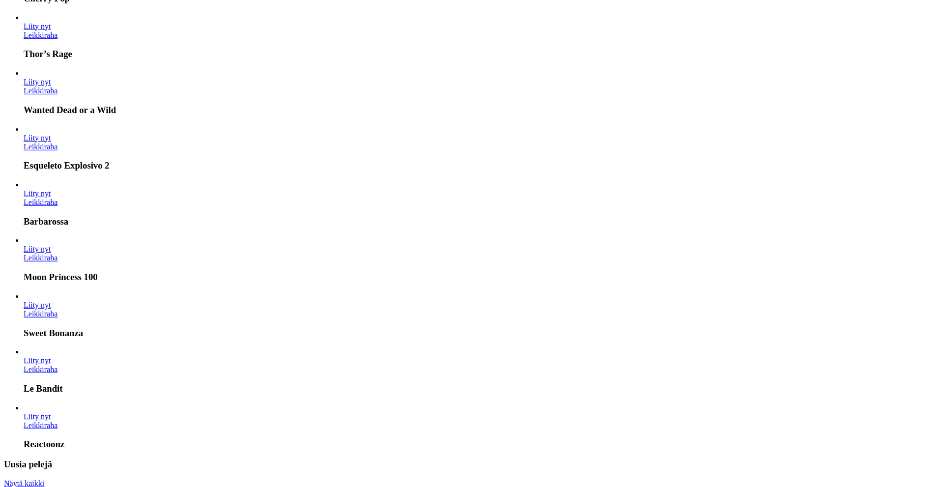 The width and height of the screenshot is (941, 487). Describe the element at coordinates (480, 222) in the screenshot. I see `h3: Barbarossa` at that location.